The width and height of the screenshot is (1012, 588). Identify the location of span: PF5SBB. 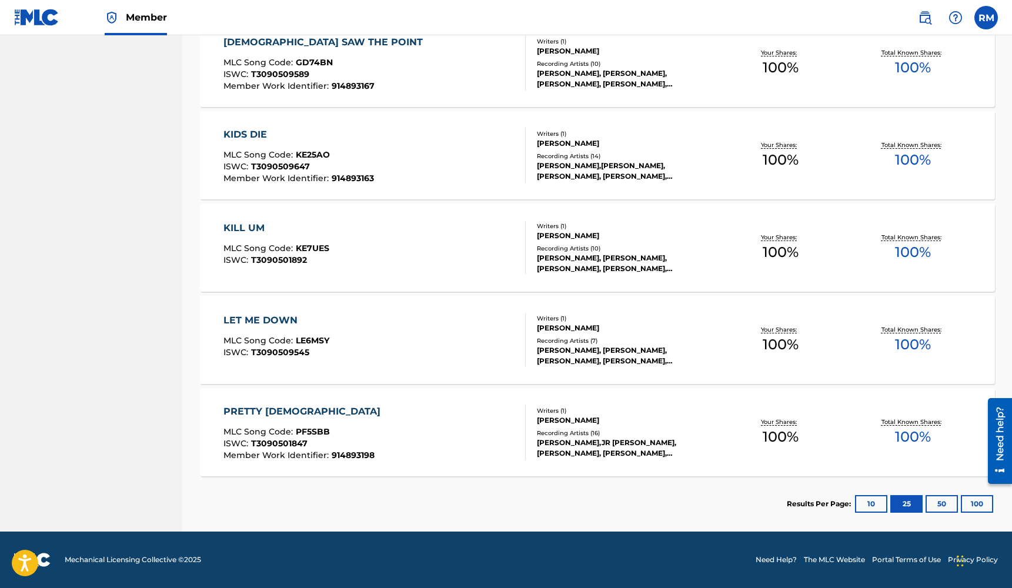
(313, 432).